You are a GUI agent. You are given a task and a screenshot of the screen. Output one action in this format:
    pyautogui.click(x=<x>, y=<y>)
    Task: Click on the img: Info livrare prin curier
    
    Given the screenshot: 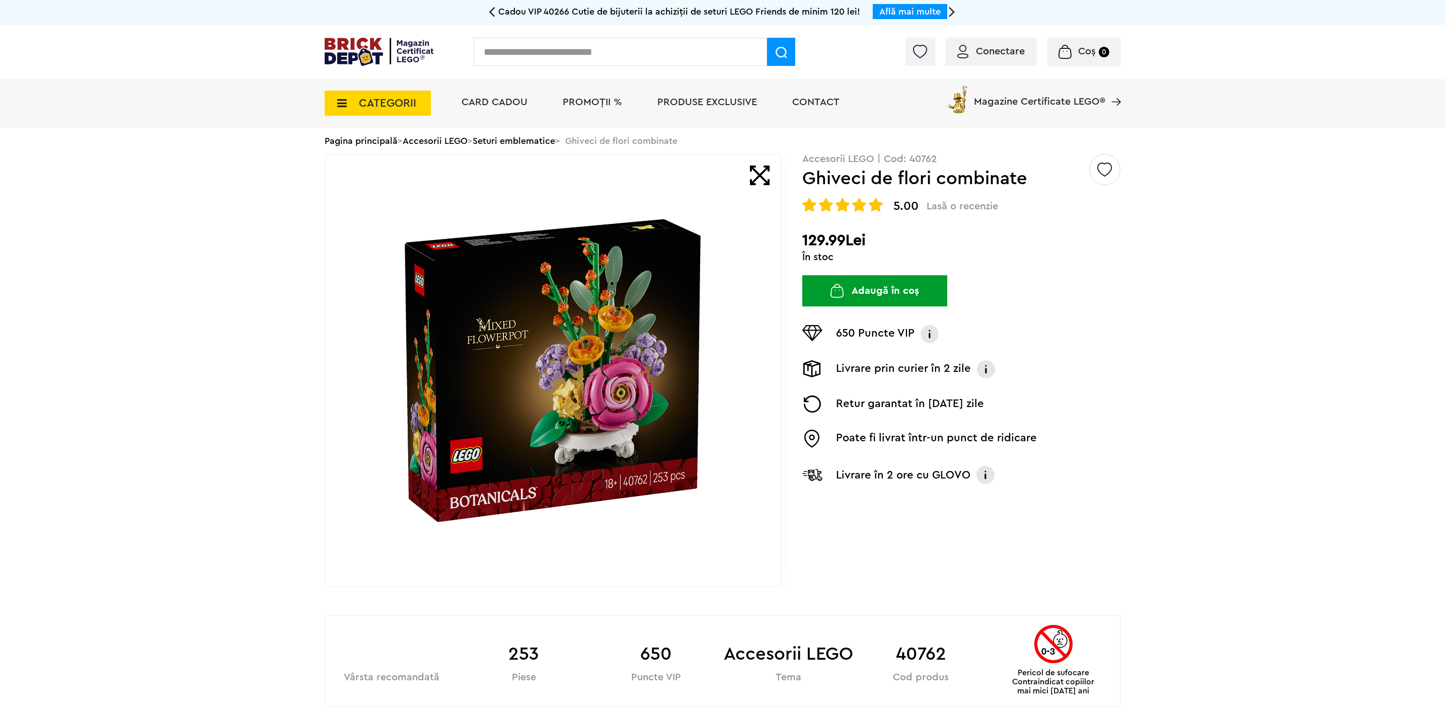 What is the action you would take?
    pyautogui.click(x=986, y=369)
    